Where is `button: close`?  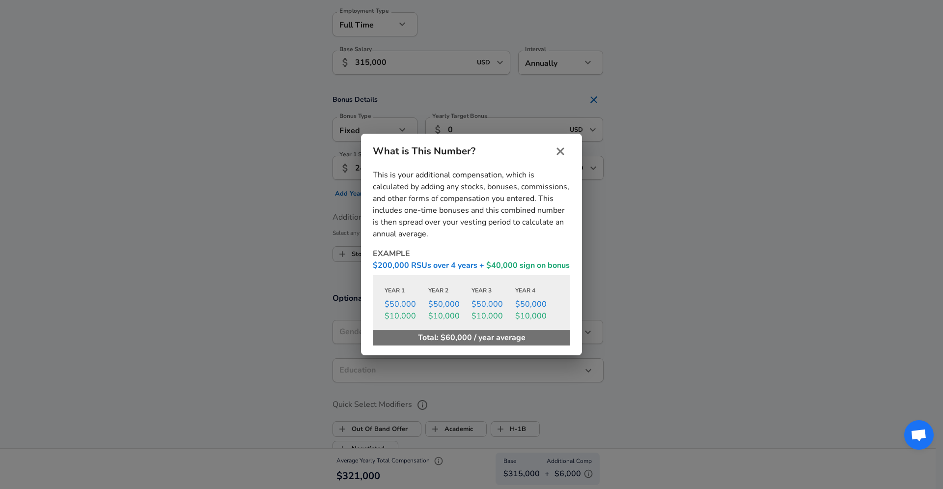
button: close is located at coordinates (561, 151).